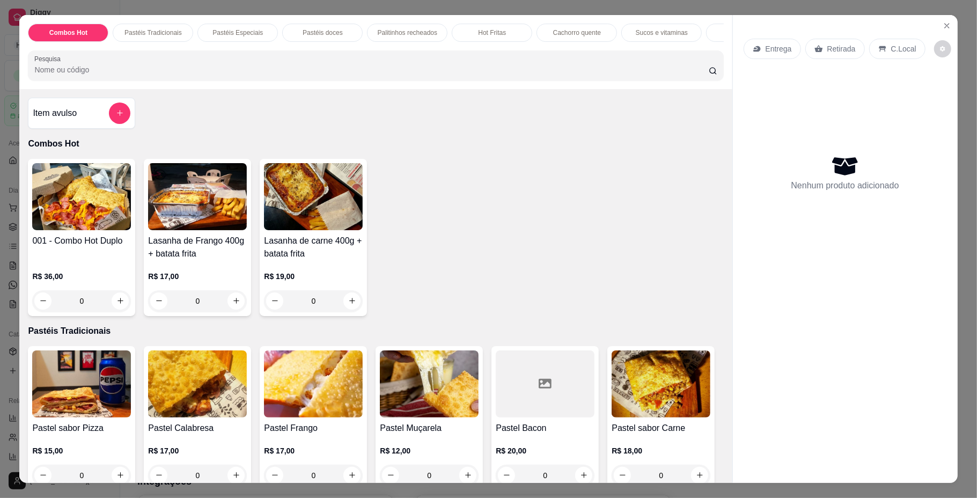 The height and width of the screenshot is (498, 977). I want to click on p: Entrega, so click(779, 49).